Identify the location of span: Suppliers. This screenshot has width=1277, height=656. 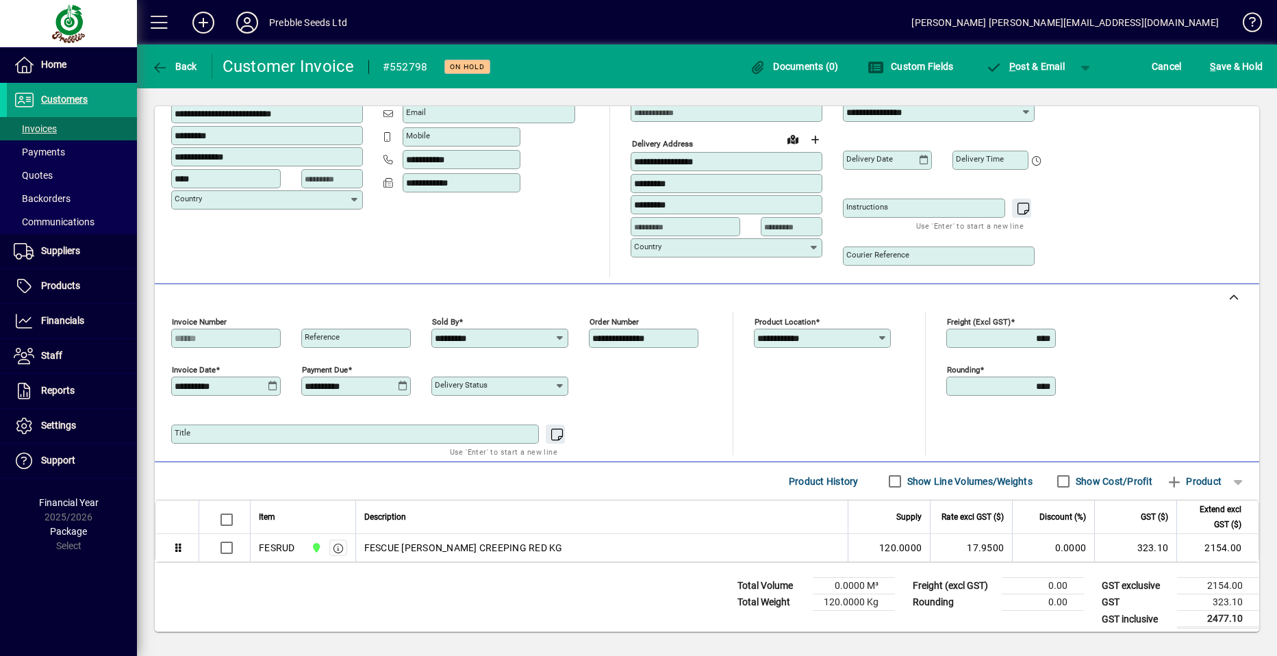
(60, 251).